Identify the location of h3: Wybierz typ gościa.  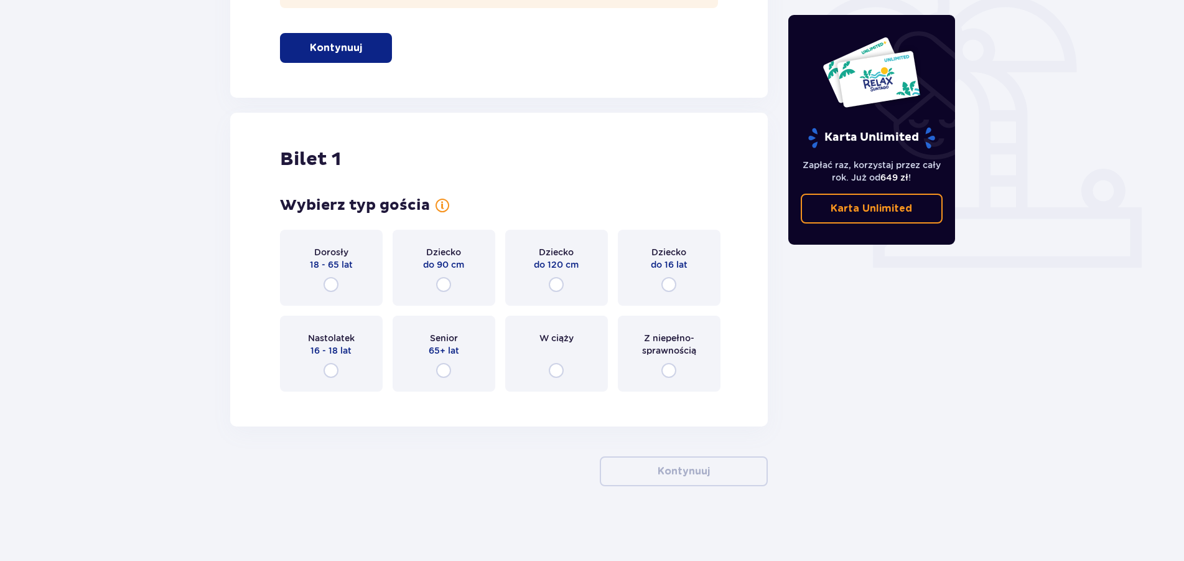
(355, 205).